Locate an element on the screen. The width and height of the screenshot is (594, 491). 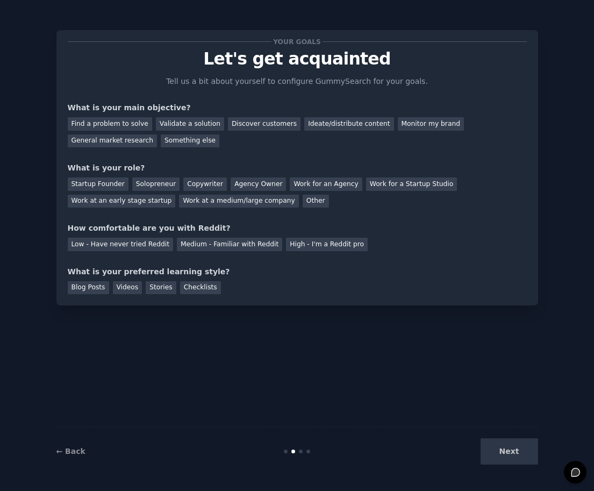
div: Monitor my brand is located at coordinates (431, 124).